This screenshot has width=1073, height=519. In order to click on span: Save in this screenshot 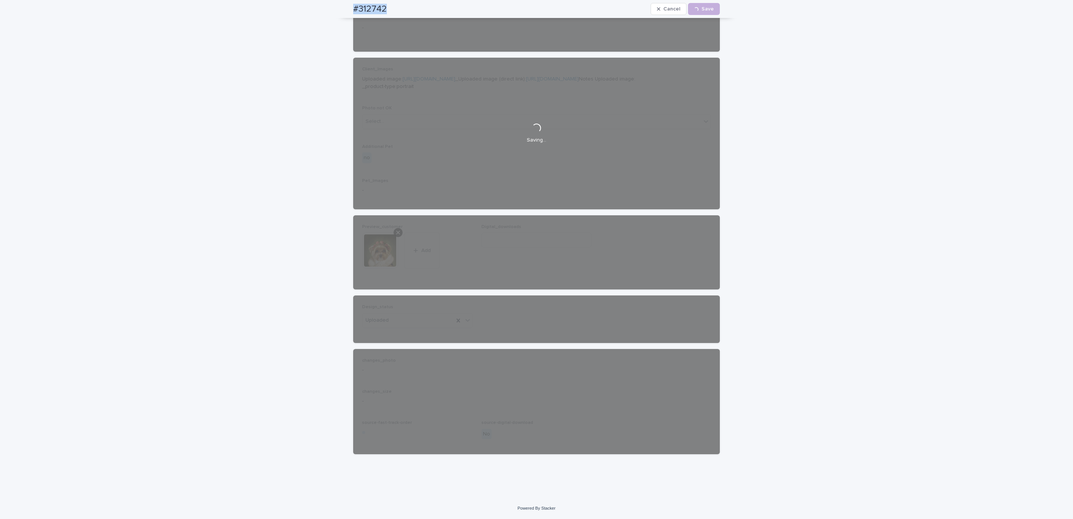, I will do `click(707, 9)`.